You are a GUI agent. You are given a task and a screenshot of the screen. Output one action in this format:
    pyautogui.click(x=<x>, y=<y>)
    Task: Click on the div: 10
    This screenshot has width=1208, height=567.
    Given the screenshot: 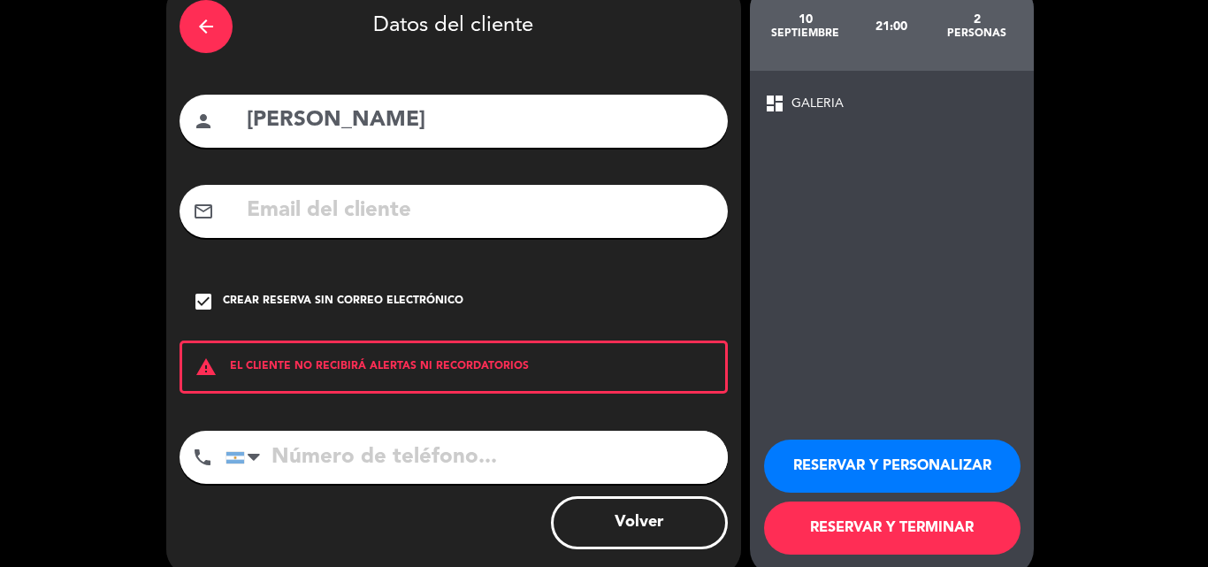 What is the action you would take?
    pyautogui.click(x=806, y=19)
    